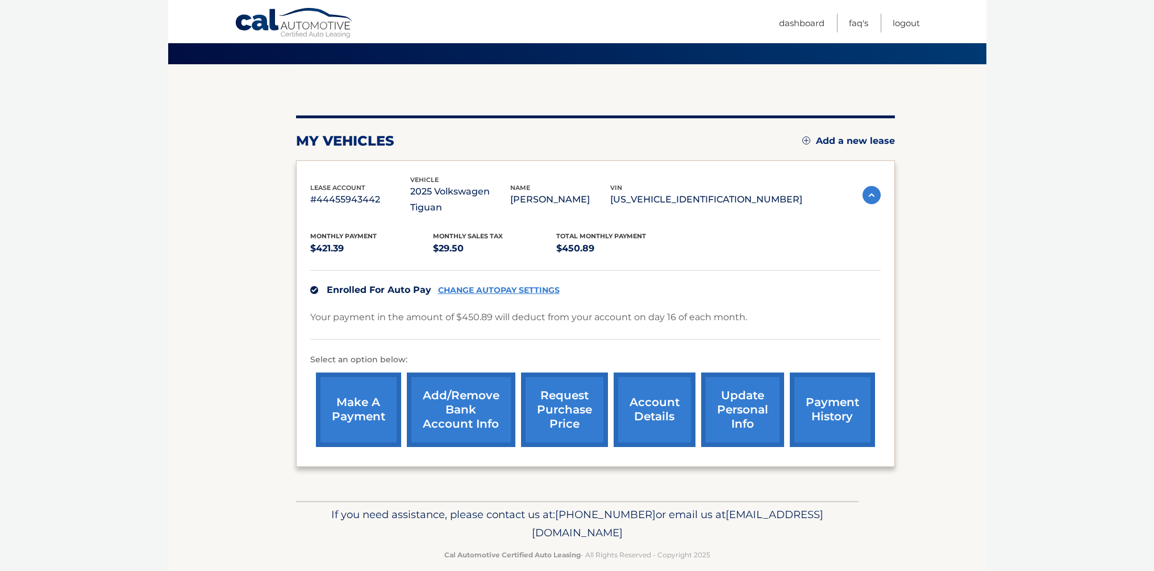 The width and height of the screenshot is (1154, 571). What do you see at coordinates (345, 141) in the screenshot?
I see `h2: my vehicles` at bounding box center [345, 141].